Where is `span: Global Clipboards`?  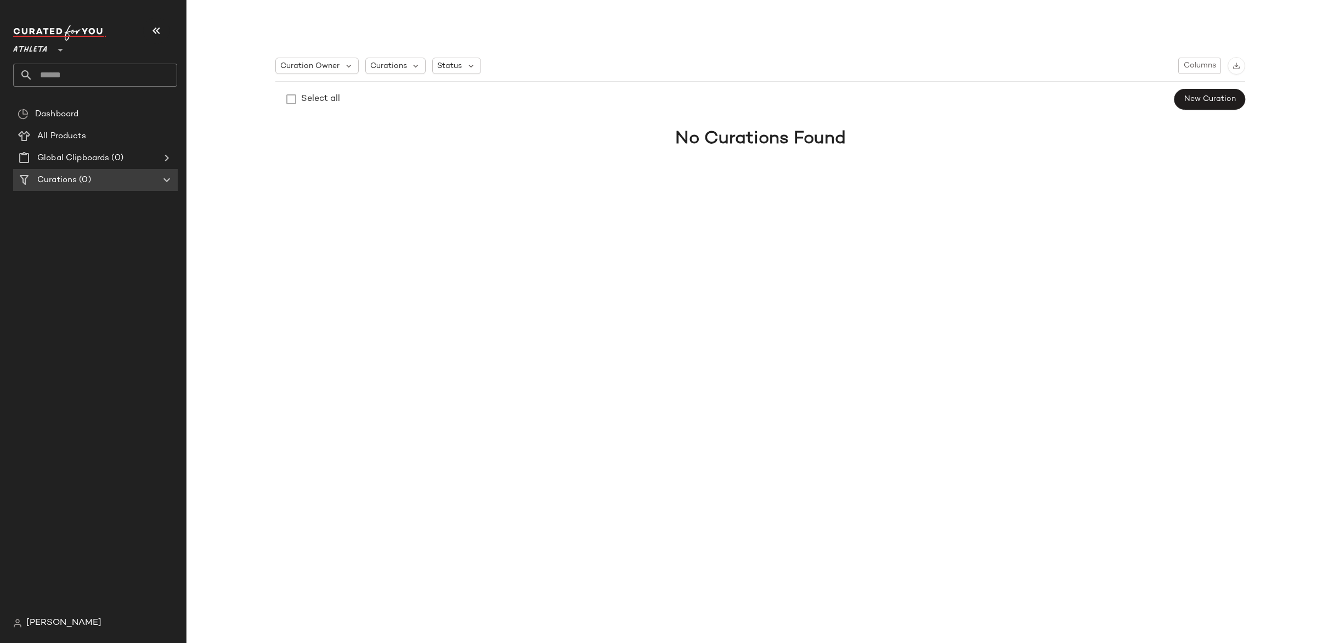 span: Global Clipboards is located at coordinates (73, 158).